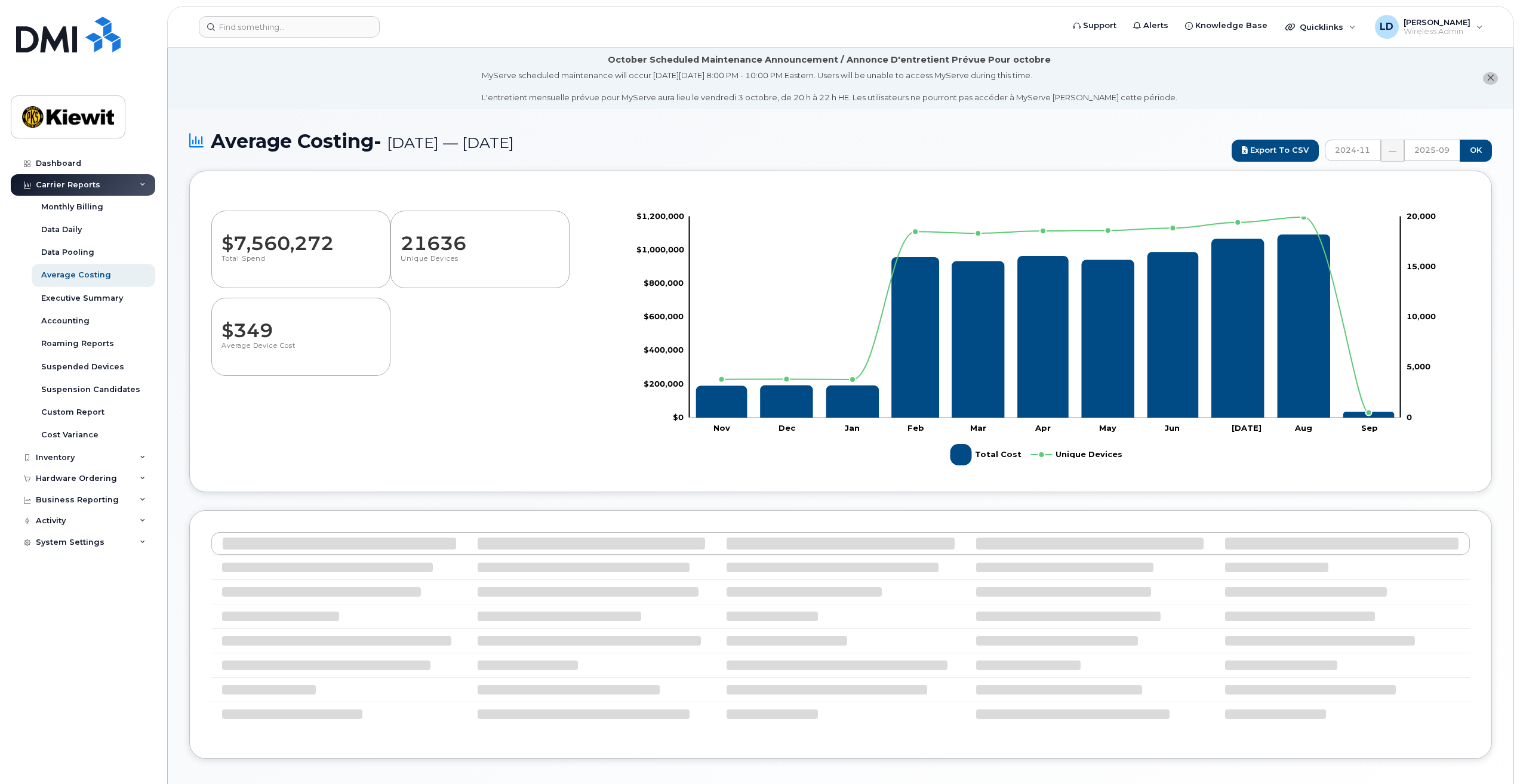  What do you see at coordinates (1476, 150) in the screenshot?
I see `input: OK` at bounding box center [1476, 150].